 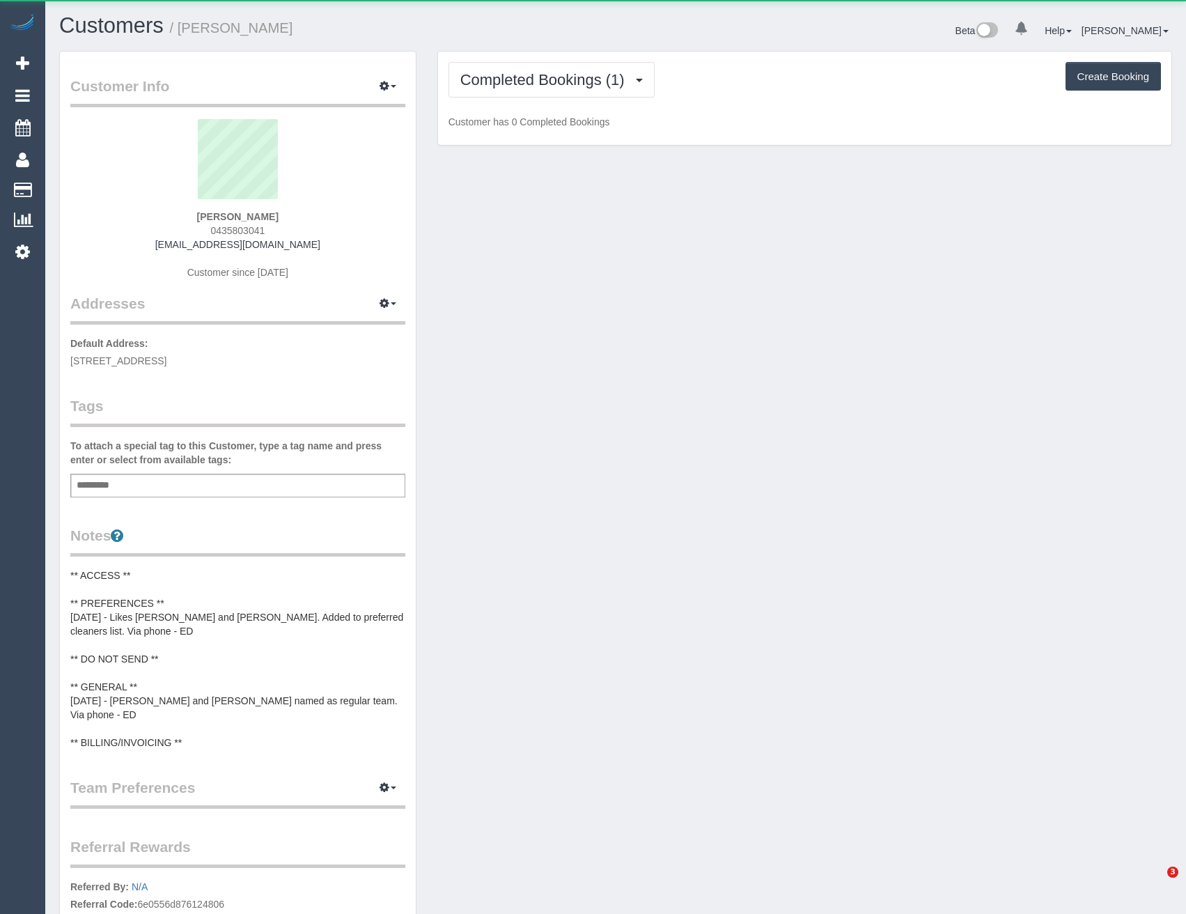 What do you see at coordinates (22, 24) in the screenshot?
I see `a: Automaid Logo` at bounding box center [22, 24].